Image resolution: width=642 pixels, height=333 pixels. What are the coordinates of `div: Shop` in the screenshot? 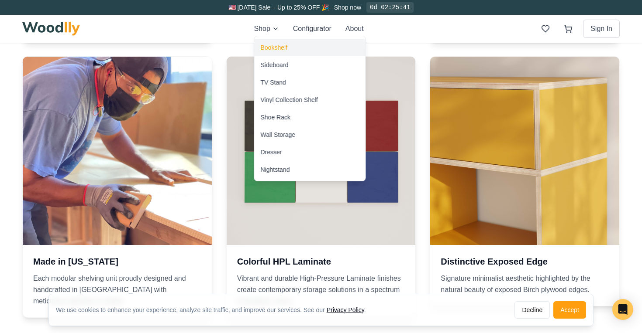 It's located at (310, 109).